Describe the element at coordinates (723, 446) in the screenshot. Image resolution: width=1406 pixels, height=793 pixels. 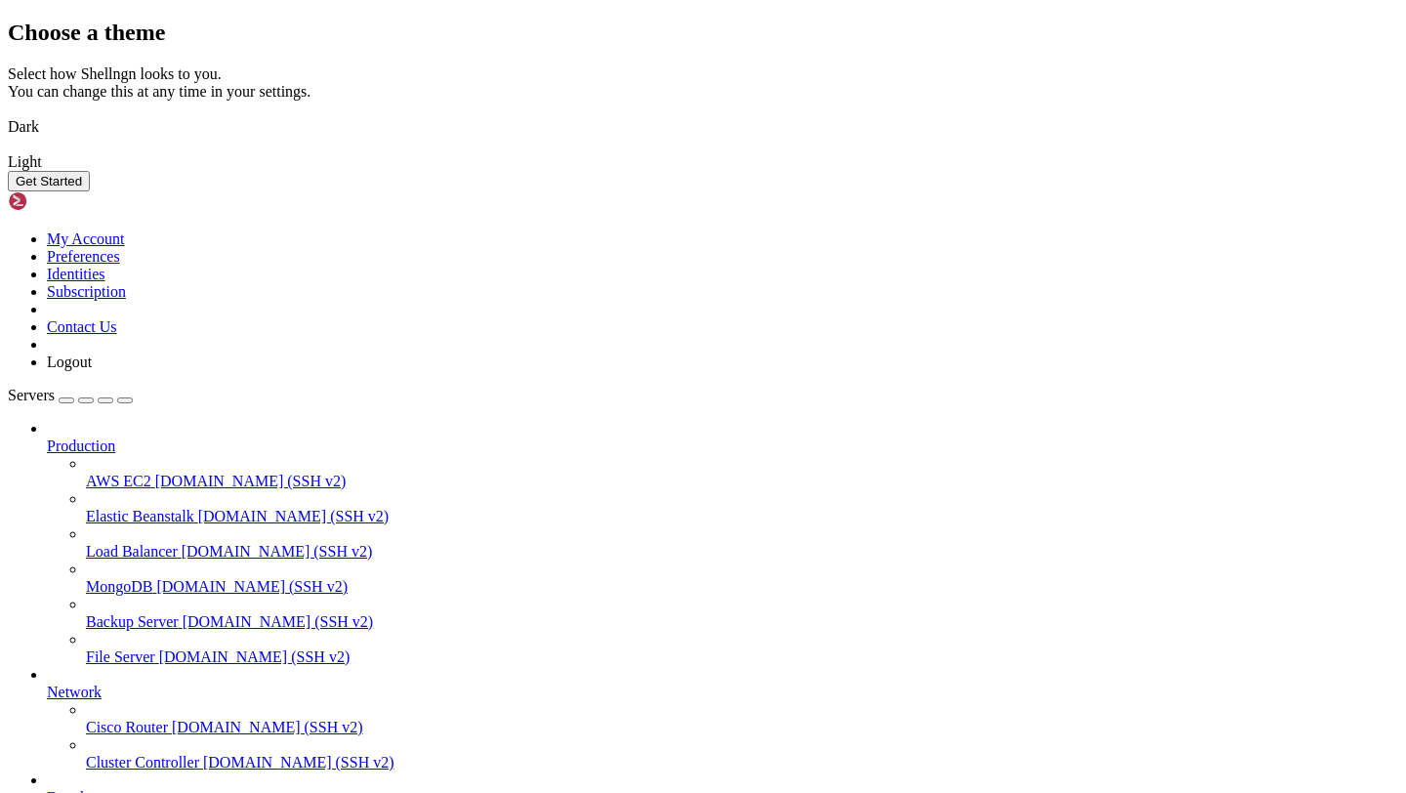
I see `a: Production` at that location.